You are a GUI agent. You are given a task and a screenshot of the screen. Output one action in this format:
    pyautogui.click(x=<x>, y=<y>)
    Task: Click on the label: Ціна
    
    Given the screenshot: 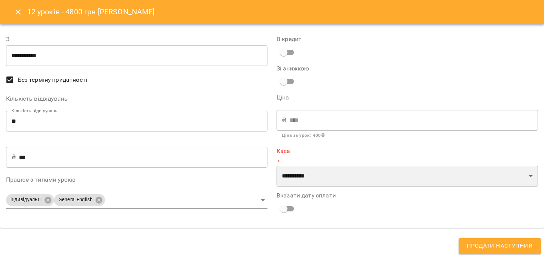 What is the action you would take?
    pyautogui.click(x=407, y=98)
    